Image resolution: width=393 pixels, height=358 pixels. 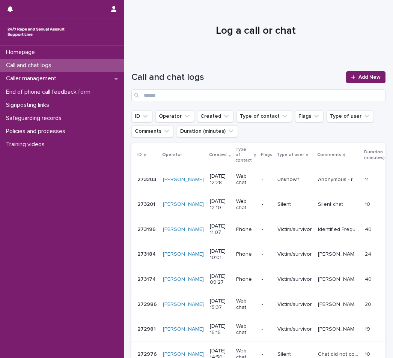 What do you see at coordinates (339, 354) in the screenshot?
I see `p: Chat did not connect for the whole 10 minutes` at bounding box center [339, 354].